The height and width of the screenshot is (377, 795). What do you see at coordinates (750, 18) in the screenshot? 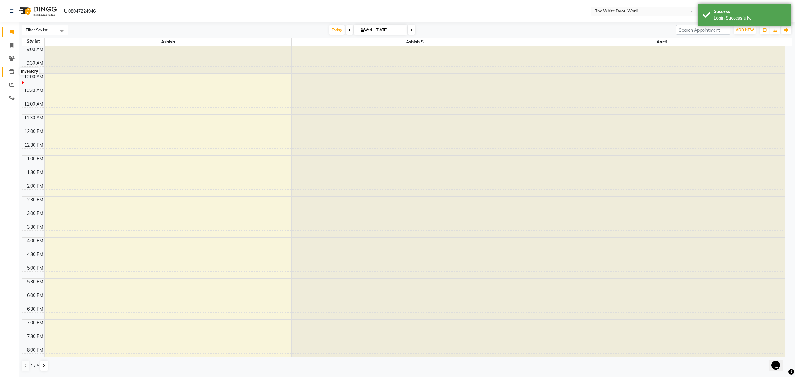
I see `div: Login Successfully.` at bounding box center [750, 18].